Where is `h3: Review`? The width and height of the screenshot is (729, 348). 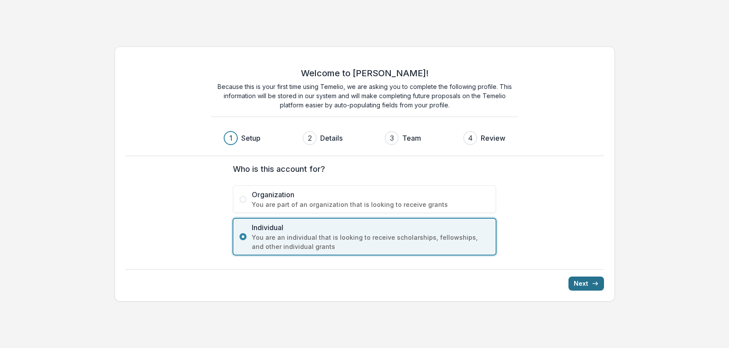 h3: Review is located at coordinates (493, 138).